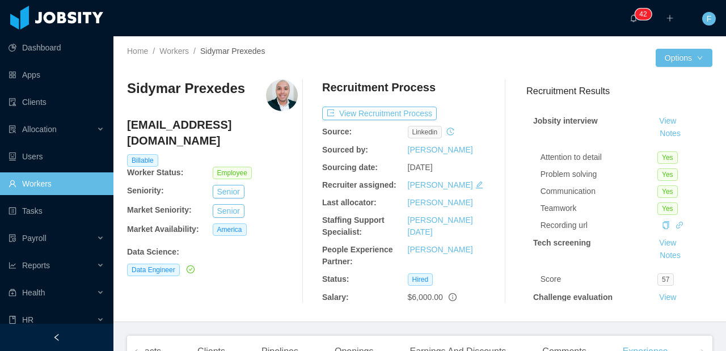  I want to click on span: 57, so click(665, 280).